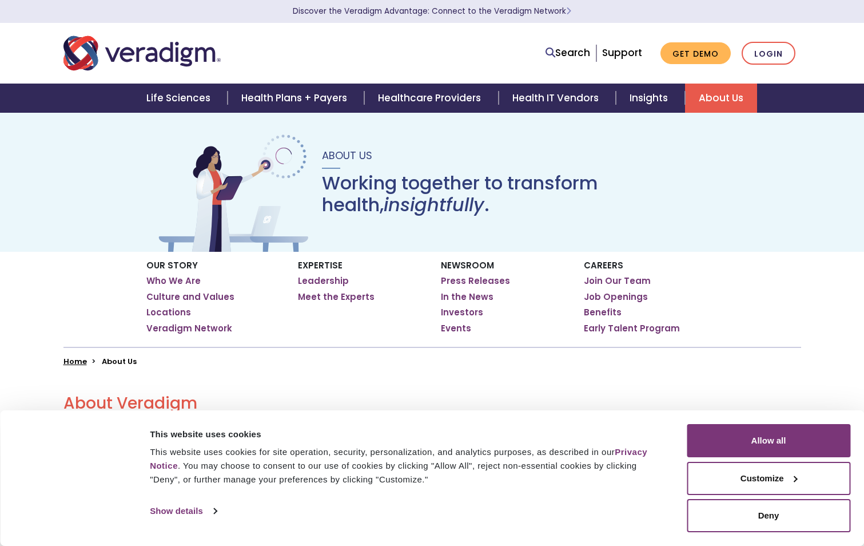 This screenshot has width=864, height=546. Describe the element at coordinates (323, 281) in the screenshot. I see `a: Leadership` at that location.